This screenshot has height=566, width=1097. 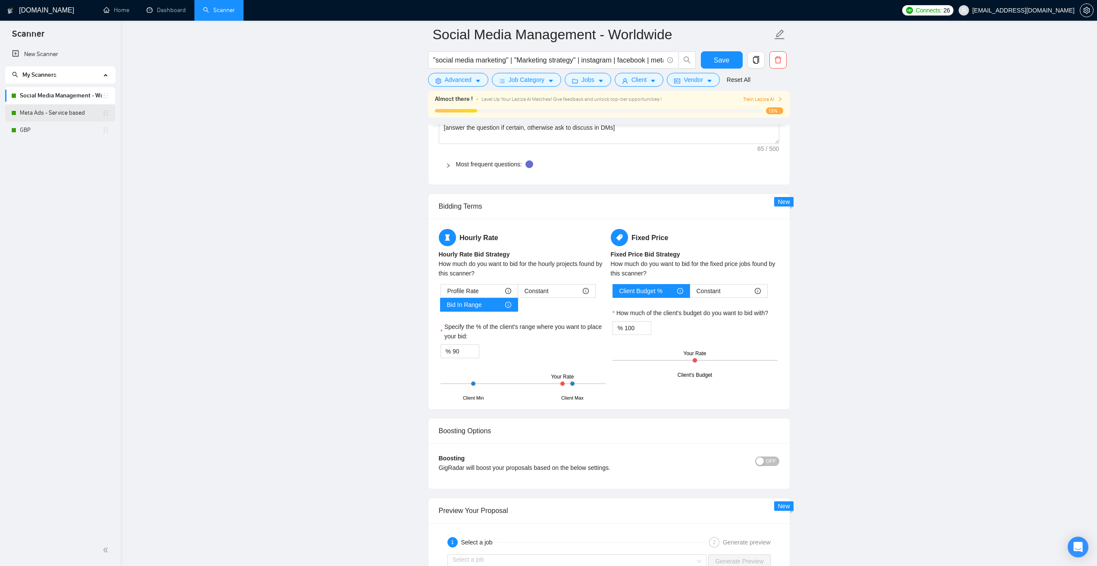 I want to click on span: Connects:, so click(x=928, y=10).